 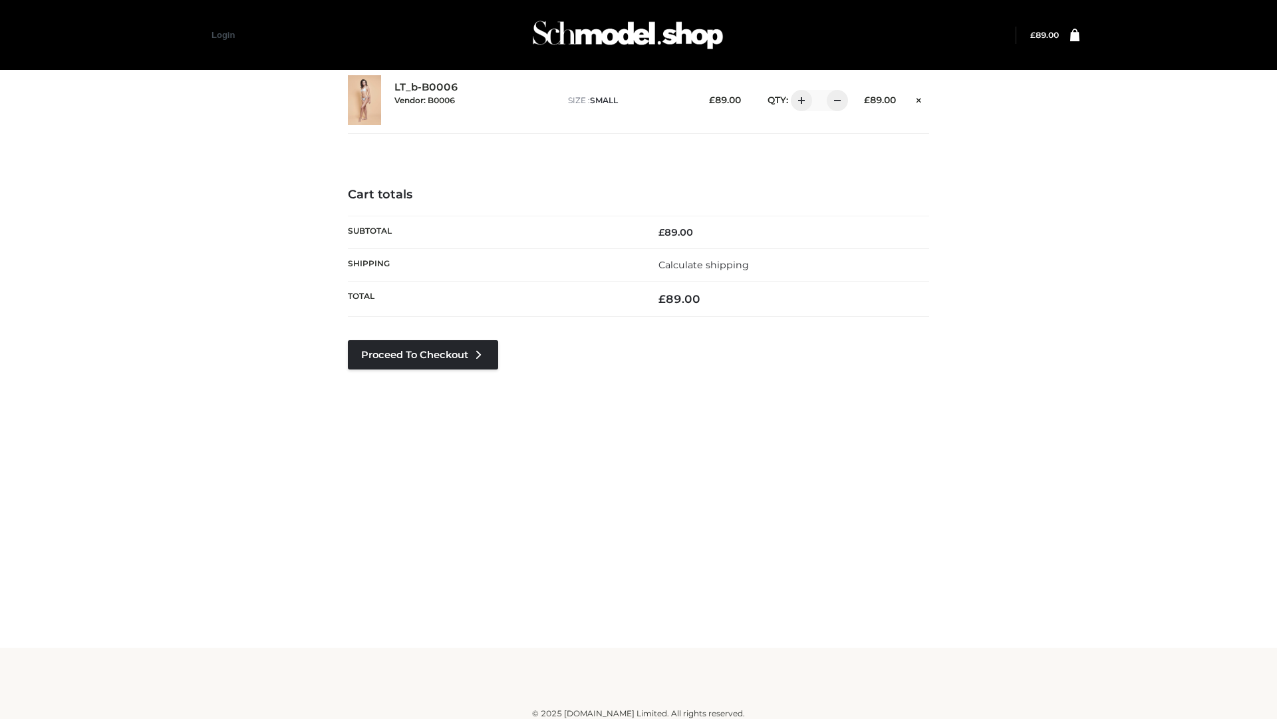 What do you see at coordinates (628, 35) in the screenshot?
I see `img: Schmodel Admin 964` at bounding box center [628, 35].